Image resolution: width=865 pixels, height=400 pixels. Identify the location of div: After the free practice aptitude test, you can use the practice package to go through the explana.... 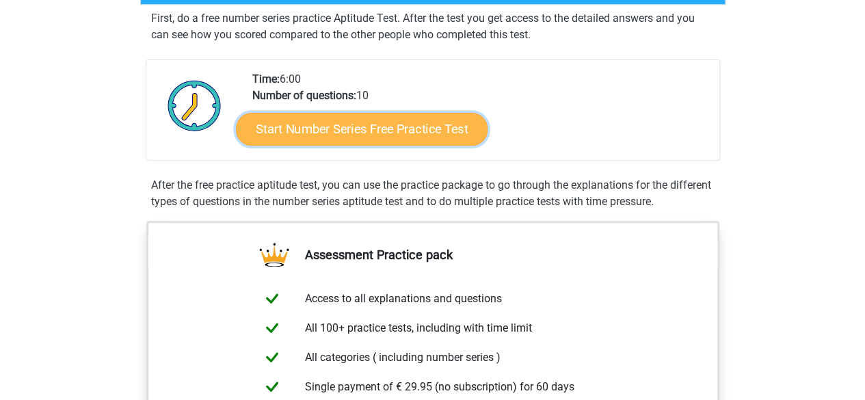
(433, 194).